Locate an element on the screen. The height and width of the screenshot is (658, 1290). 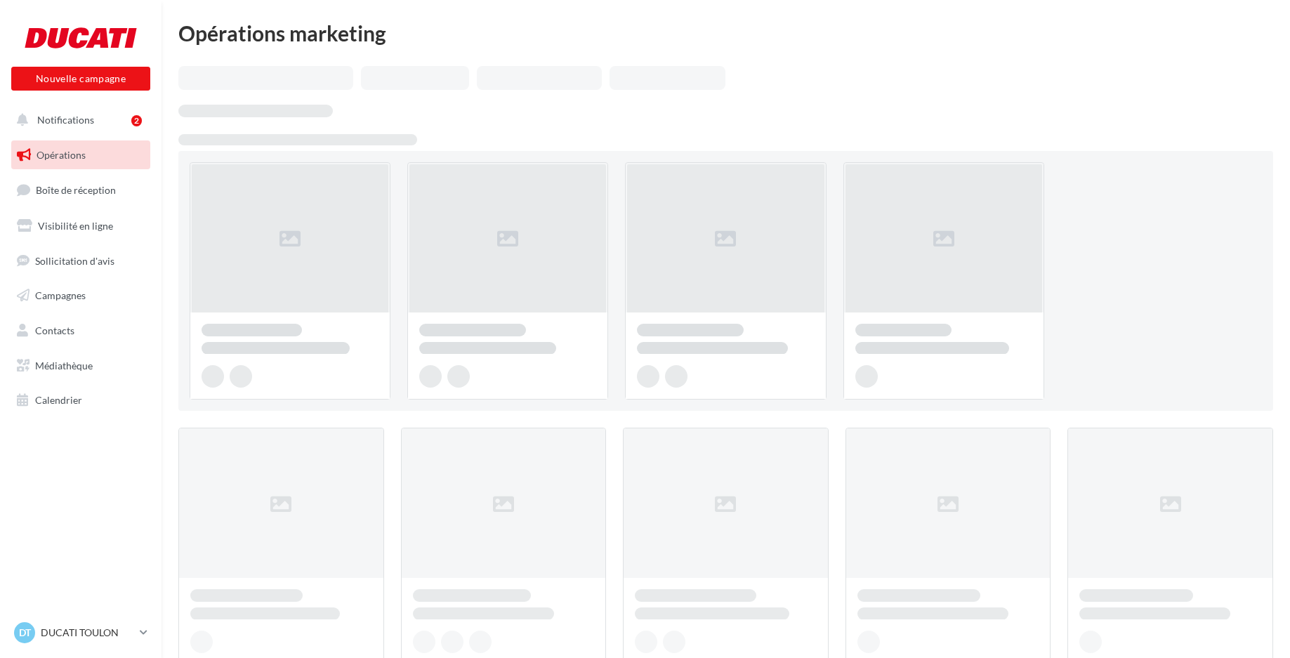
div: Opérations marketing is located at coordinates (725, 33).